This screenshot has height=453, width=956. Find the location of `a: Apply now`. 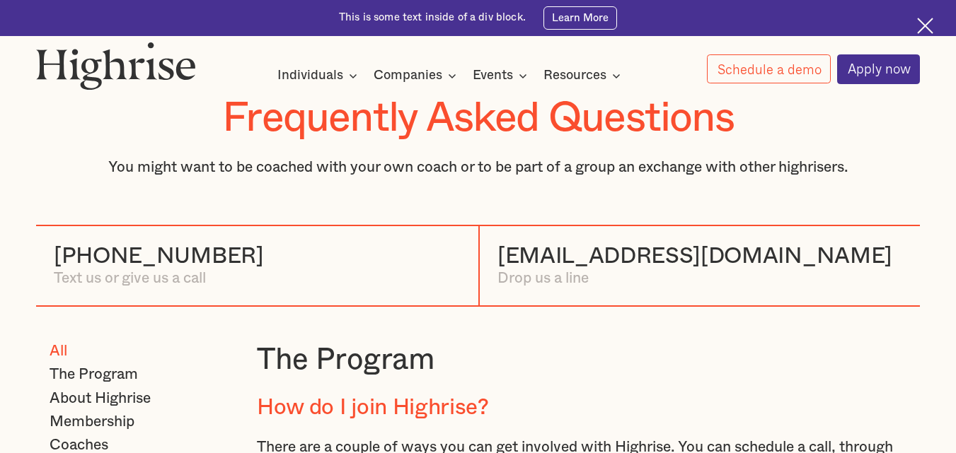

a: Apply now is located at coordinates (879, 69).